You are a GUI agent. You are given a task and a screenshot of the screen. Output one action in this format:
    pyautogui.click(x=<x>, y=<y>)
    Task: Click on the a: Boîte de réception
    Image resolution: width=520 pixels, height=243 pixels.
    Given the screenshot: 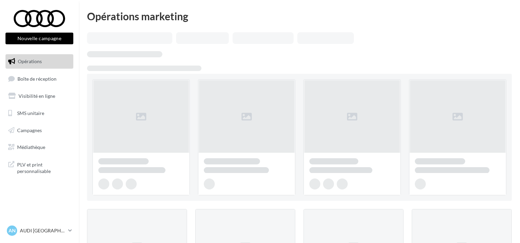 What is the action you would take?
    pyautogui.click(x=39, y=79)
    